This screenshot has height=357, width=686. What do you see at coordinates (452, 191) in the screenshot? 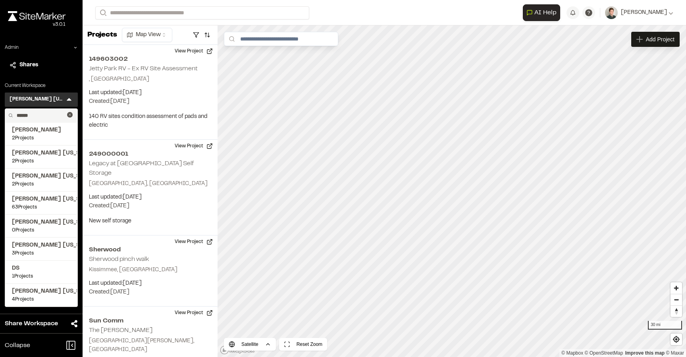
I see `canvas: Map` at bounding box center [452, 191].